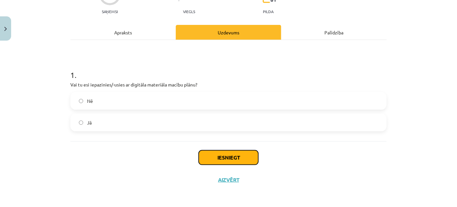 The width and height of the screenshot is (457, 207). What do you see at coordinates (229, 180) in the screenshot?
I see `button: Aizvērt` at bounding box center [229, 180].